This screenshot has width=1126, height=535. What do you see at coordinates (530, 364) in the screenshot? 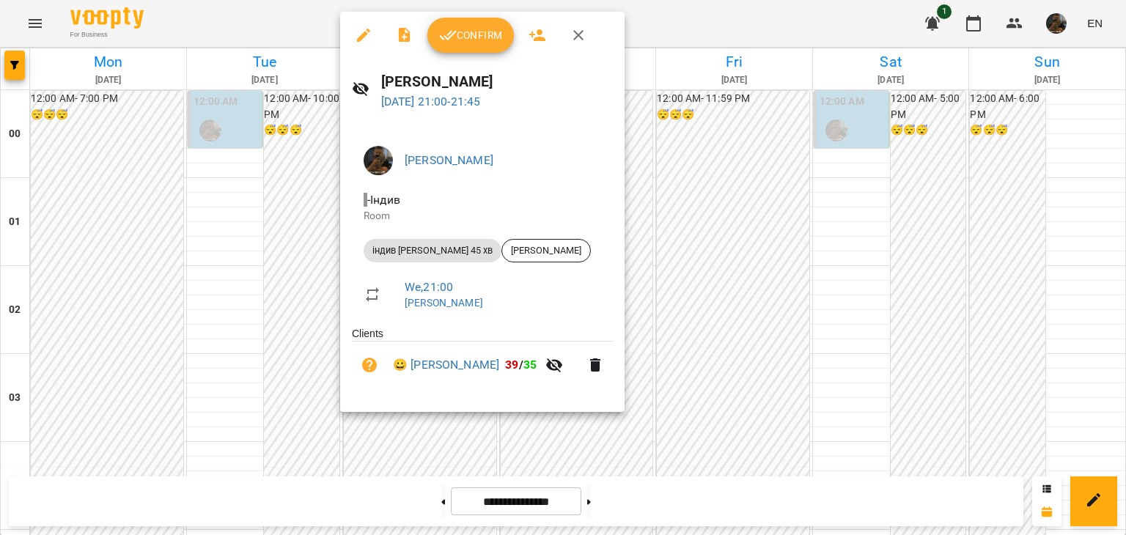
I see `span: 35` at bounding box center [530, 364].